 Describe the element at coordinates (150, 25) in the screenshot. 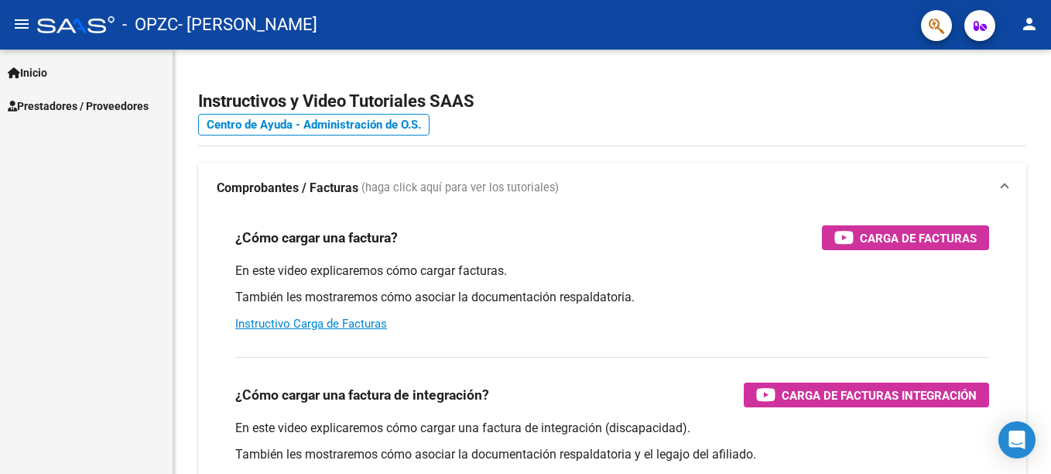

I see `span: - OPZC` at that location.